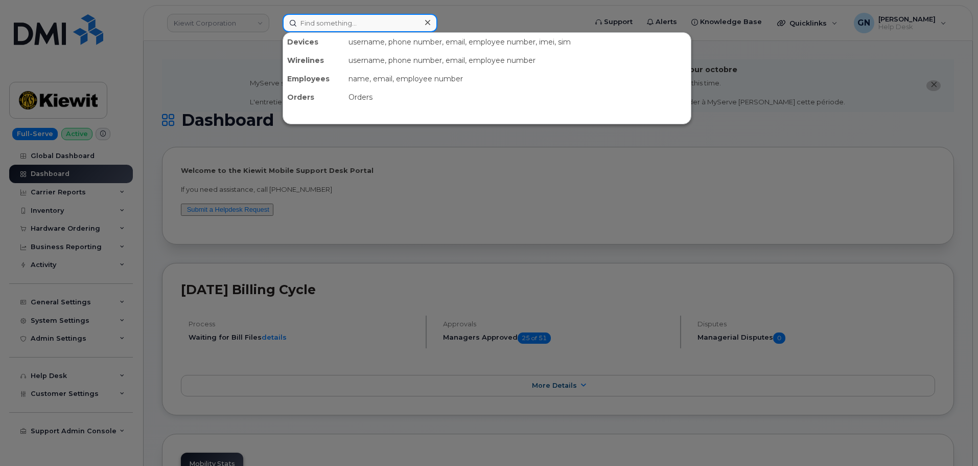  I want to click on div: Wirelines, so click(314, 60).